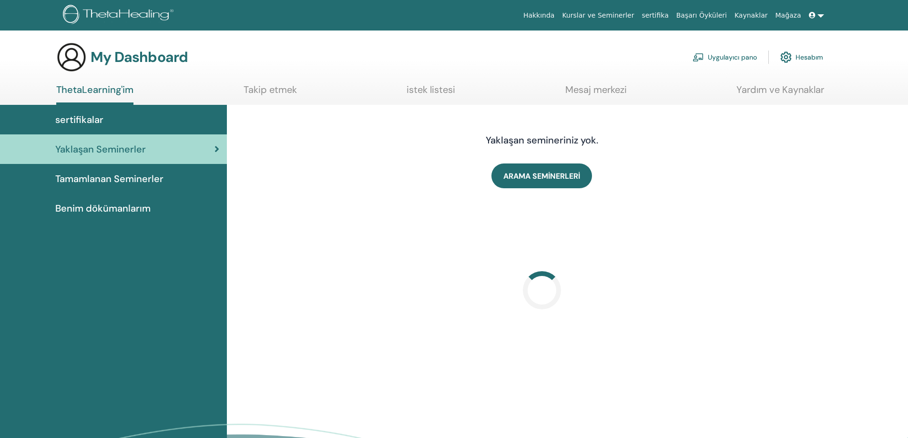 Image resolution: width=908 pixels, height=438 pixels. I want to click on a: Kurslar ve Seminerler, so click(598, 15).